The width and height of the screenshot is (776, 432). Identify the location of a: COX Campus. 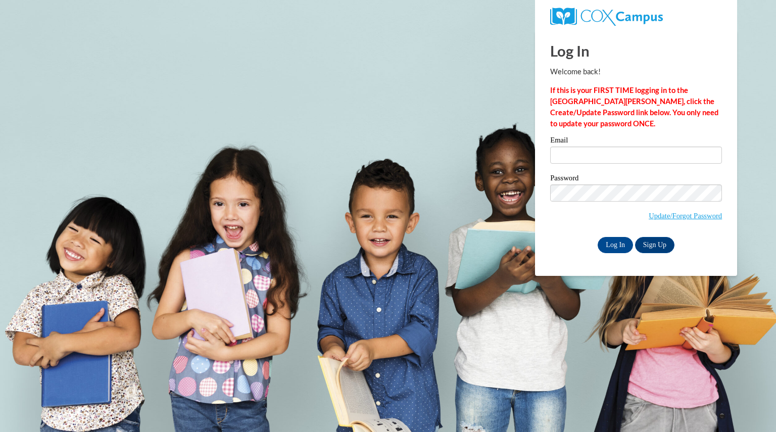
(606, 16).